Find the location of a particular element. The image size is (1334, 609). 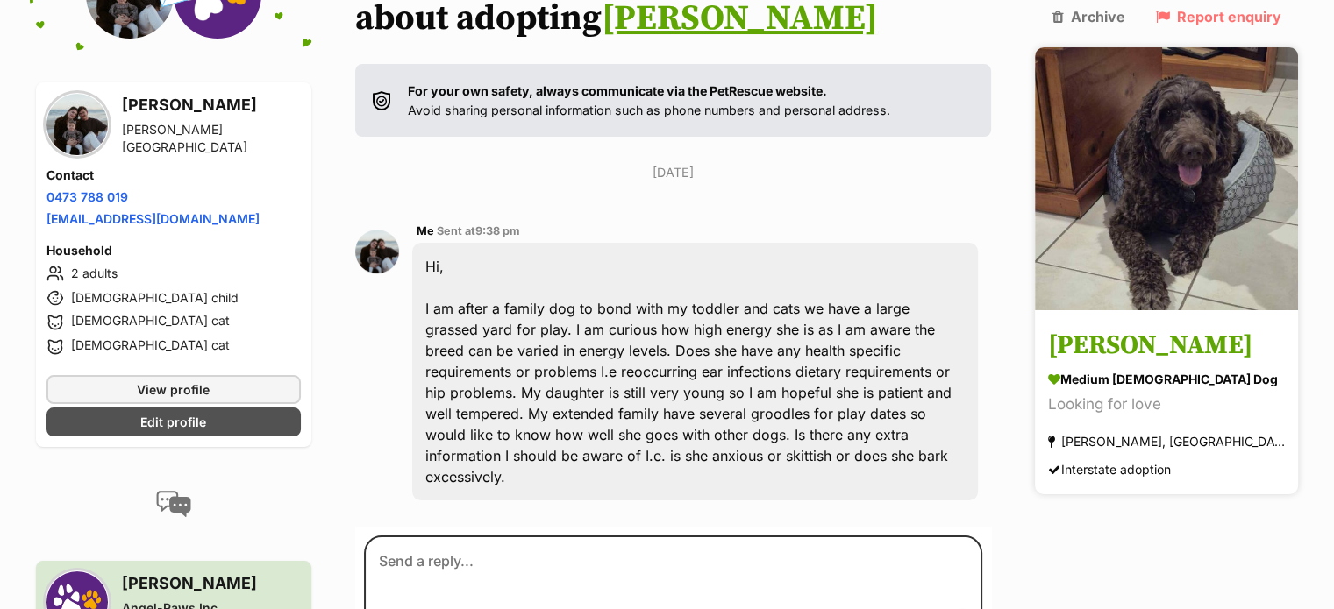

span: Me is located at coordinates (425, 231).